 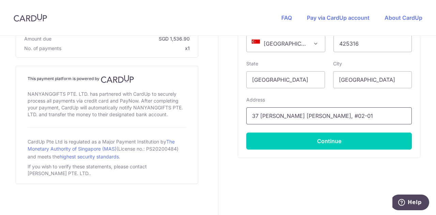 I want to click on label: State, so click(x=252, y=64).